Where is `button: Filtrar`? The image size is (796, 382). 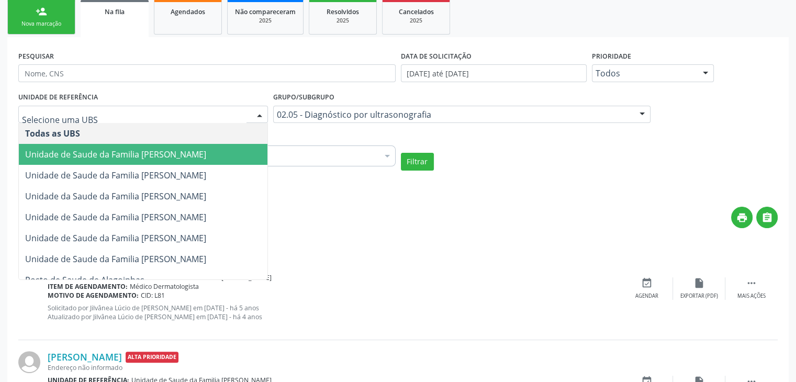
button: Filtrar is located at coordinates (417, 162).